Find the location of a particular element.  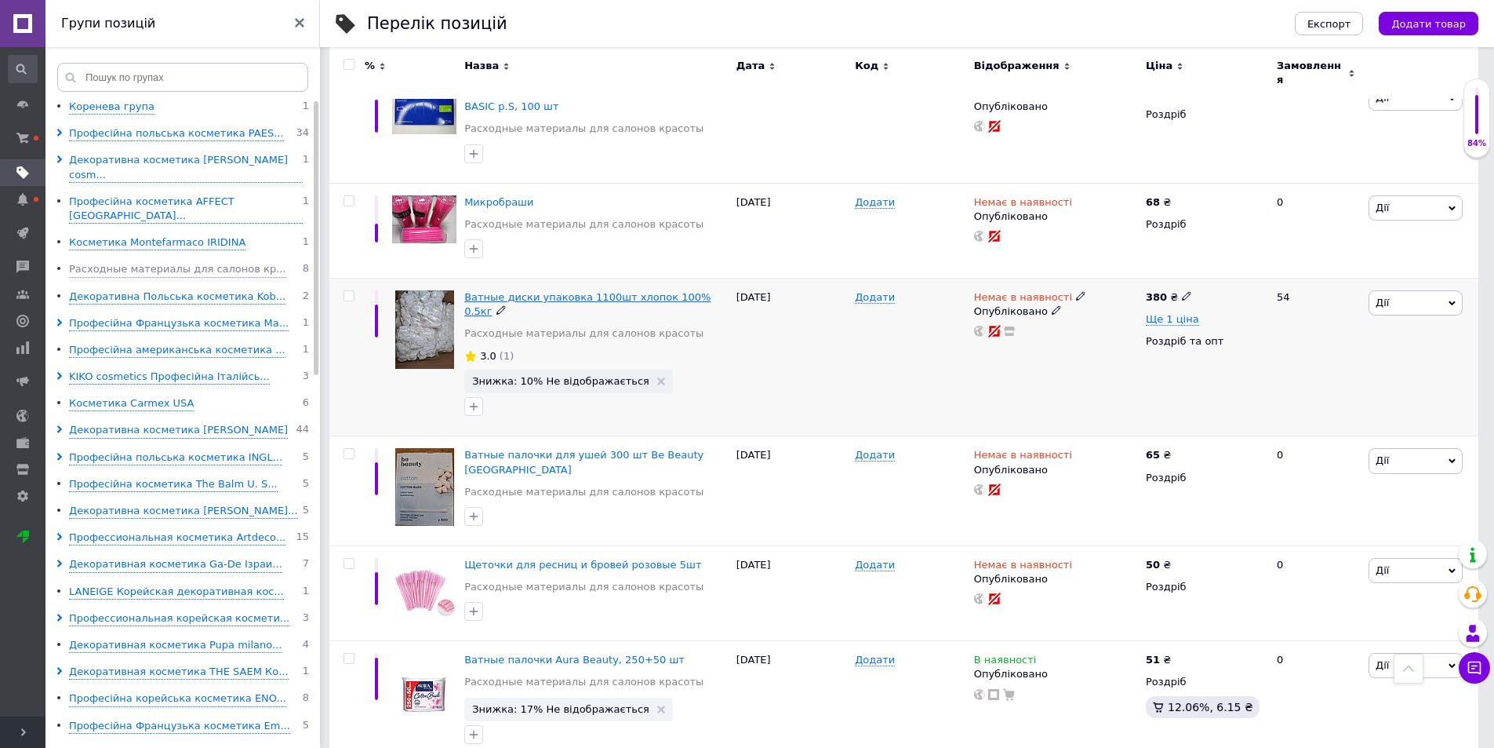

div: Професійна Французька косметика Ma... is located at coordinates (179, 323).